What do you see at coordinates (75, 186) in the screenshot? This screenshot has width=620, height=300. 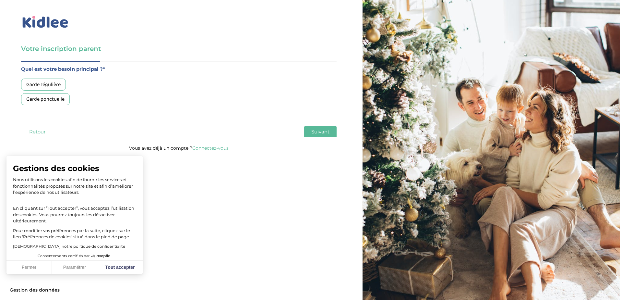 I see `p: Nous utilisons les cookies afin de fournir les services et fonctionnalités proposés sur notre sit...` at bounding box center [75, 186].